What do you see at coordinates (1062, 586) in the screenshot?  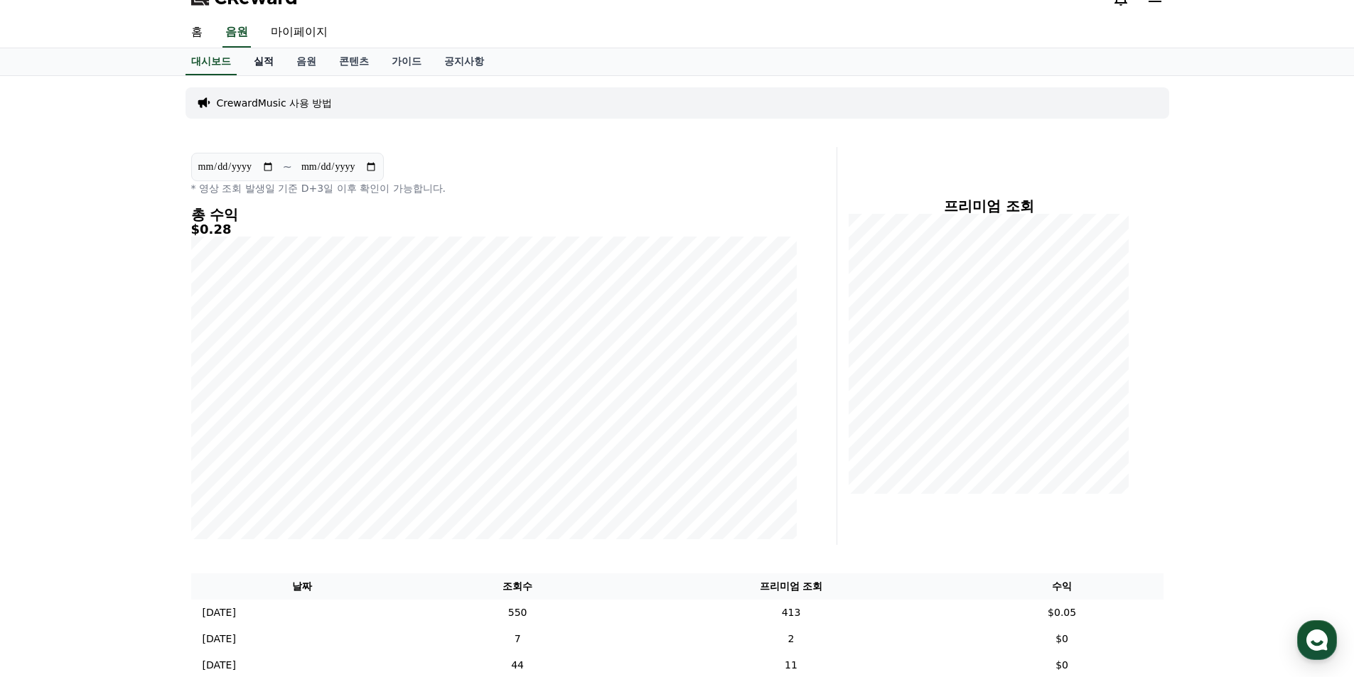 I see `th: 수익` at bounding box center [1062, 586].